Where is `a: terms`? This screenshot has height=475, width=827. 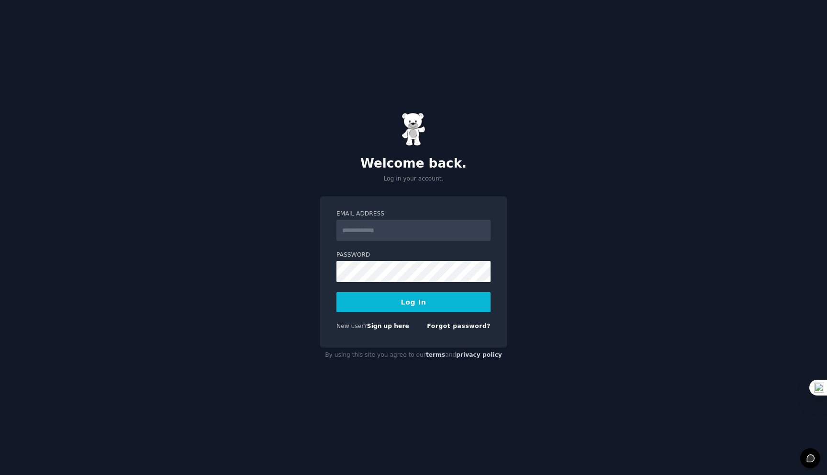 a: terms is located at coordinates (436, 355).